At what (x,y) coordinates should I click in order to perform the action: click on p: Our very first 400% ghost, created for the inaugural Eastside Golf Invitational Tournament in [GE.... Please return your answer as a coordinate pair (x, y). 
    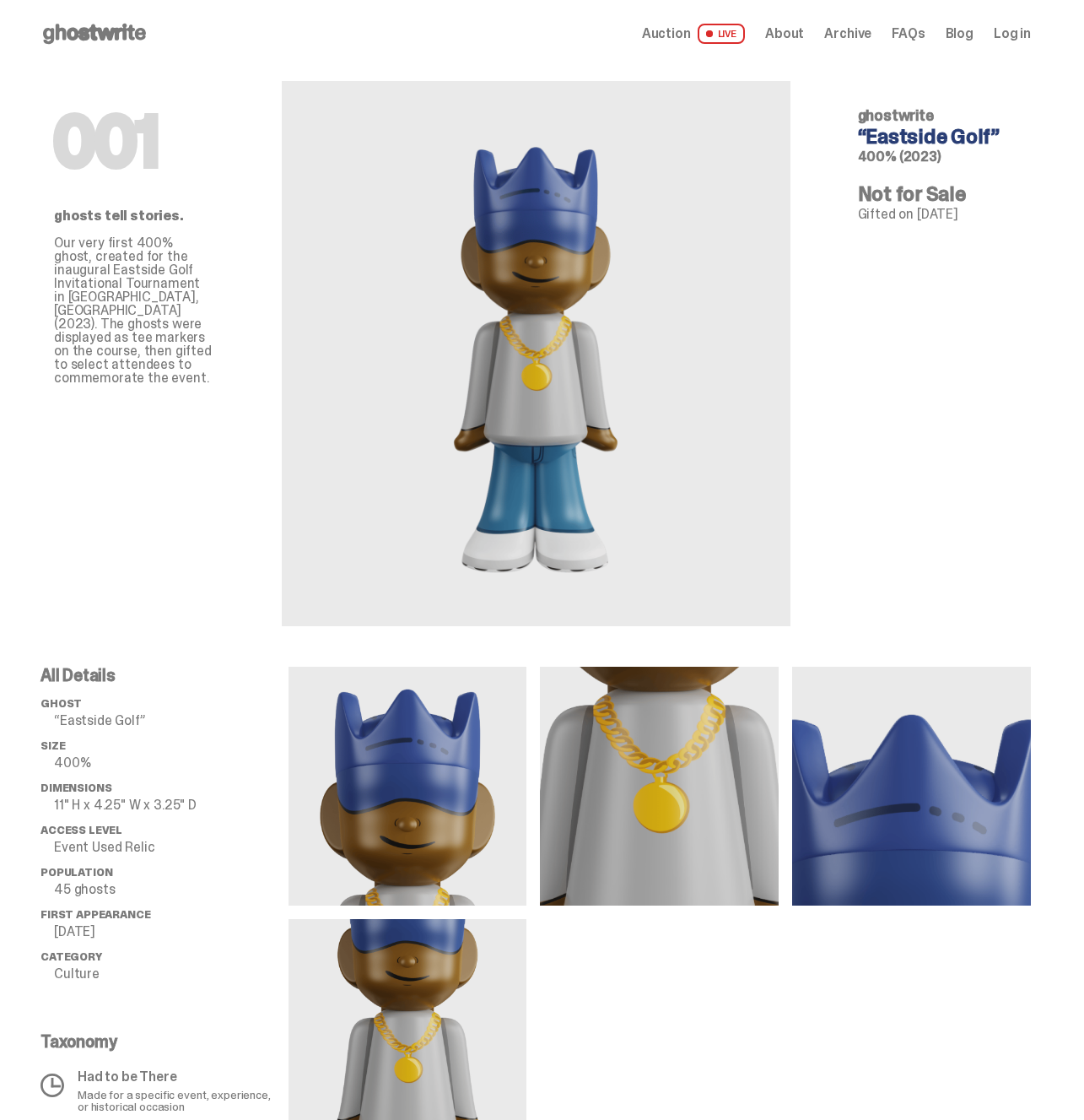
    Looking at the image, I should click on (134, 311).